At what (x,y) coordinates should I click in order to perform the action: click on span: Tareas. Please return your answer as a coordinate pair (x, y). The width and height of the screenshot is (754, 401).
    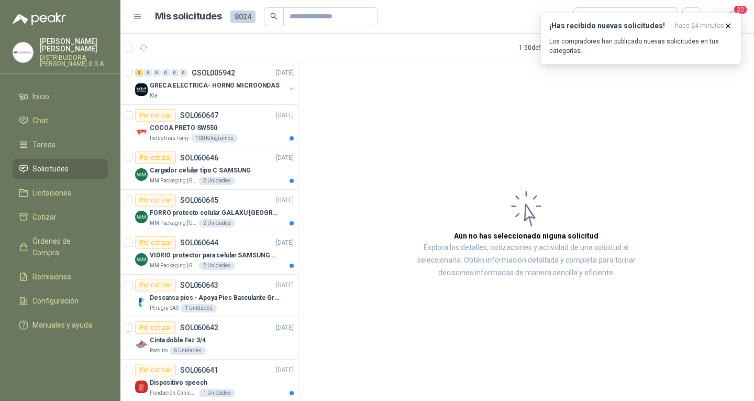
    Looking at the image, I should click on (44, 144).